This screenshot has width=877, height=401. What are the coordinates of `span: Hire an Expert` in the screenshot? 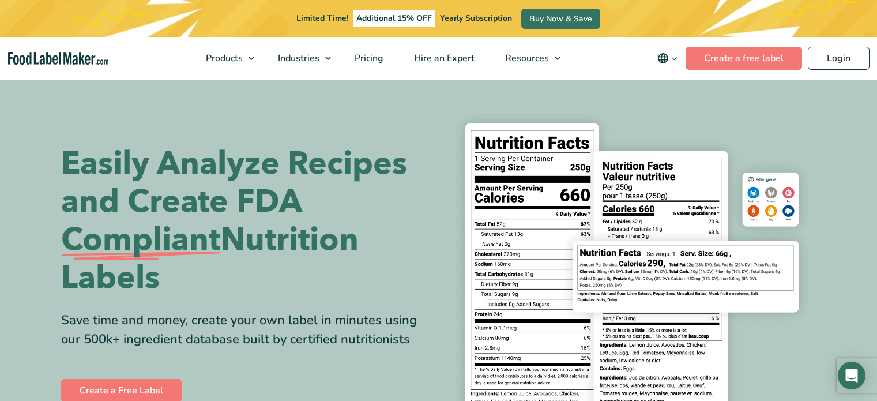 It's located at (443, 58).